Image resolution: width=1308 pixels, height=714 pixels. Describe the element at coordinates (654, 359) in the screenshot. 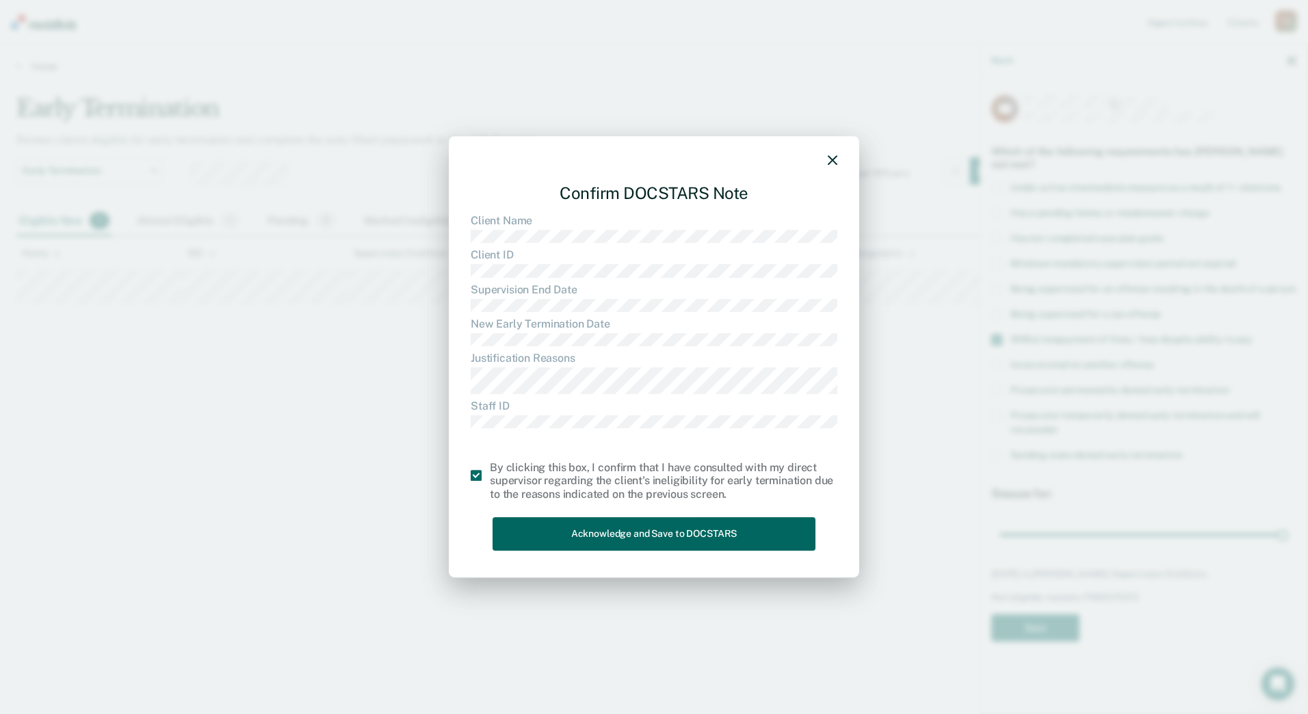

I see `dt: Justification Reasons` at that location.